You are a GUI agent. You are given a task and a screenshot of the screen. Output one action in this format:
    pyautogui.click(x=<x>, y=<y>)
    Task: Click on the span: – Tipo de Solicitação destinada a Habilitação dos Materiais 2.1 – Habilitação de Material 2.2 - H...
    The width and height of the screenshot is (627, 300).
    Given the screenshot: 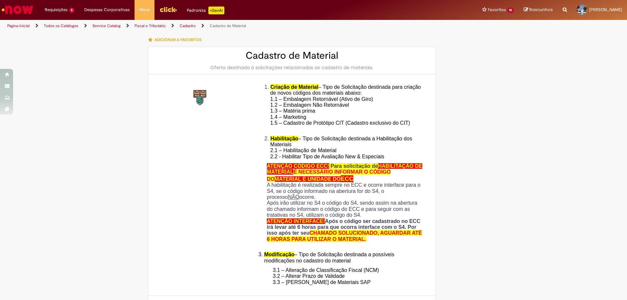 What is the action you would take?
    pyautogui.click(x=341, y=148)
    